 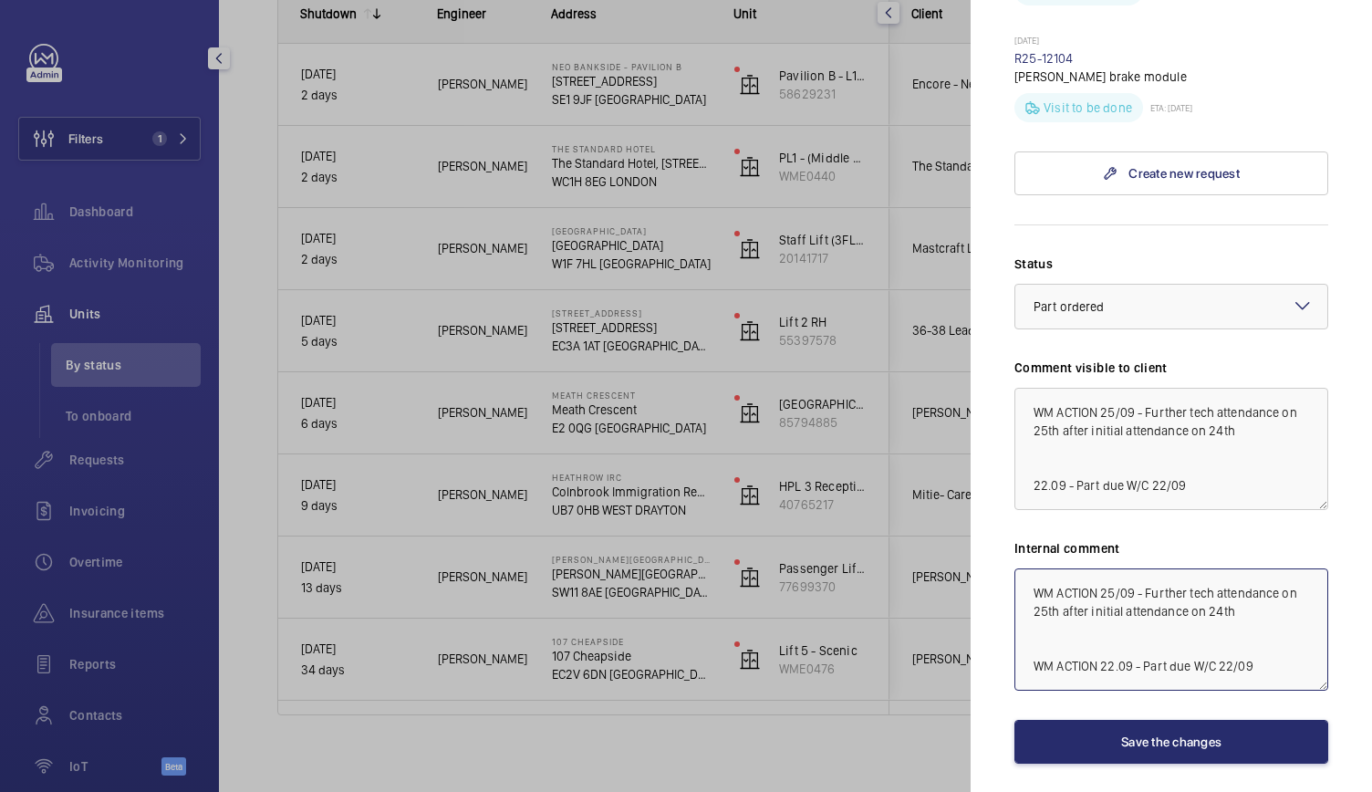 What do you see at coordinates (1070, 307) in the screenshot?
I see `span: Part ordered` at bounding box center [1070, 307].